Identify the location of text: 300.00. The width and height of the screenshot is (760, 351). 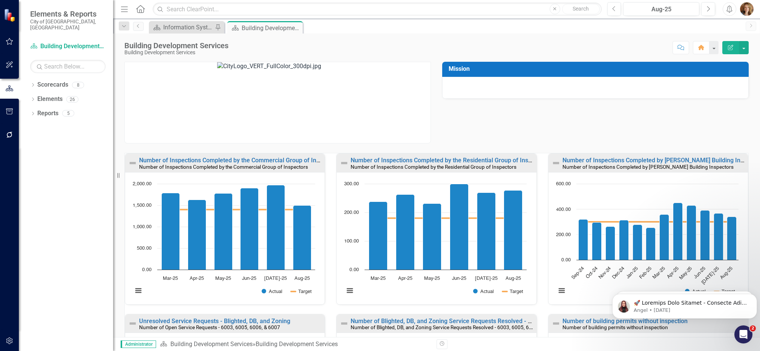
(351, 184).